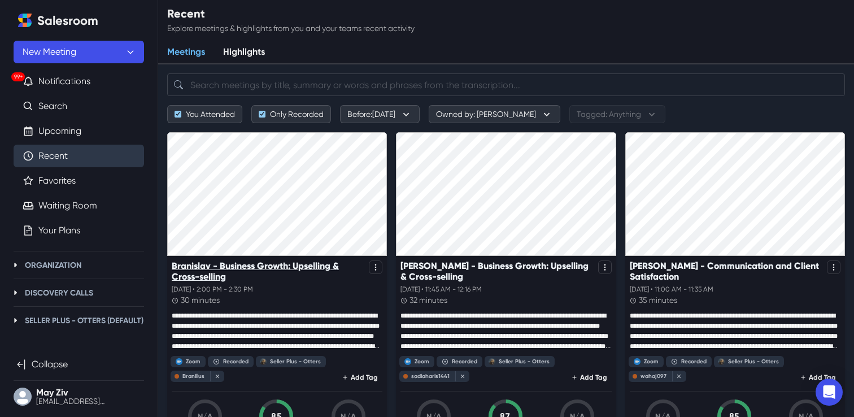  Describe the element at coordinates (68, 21) in the screenshot. I see `h2: Salesroom` at that location.